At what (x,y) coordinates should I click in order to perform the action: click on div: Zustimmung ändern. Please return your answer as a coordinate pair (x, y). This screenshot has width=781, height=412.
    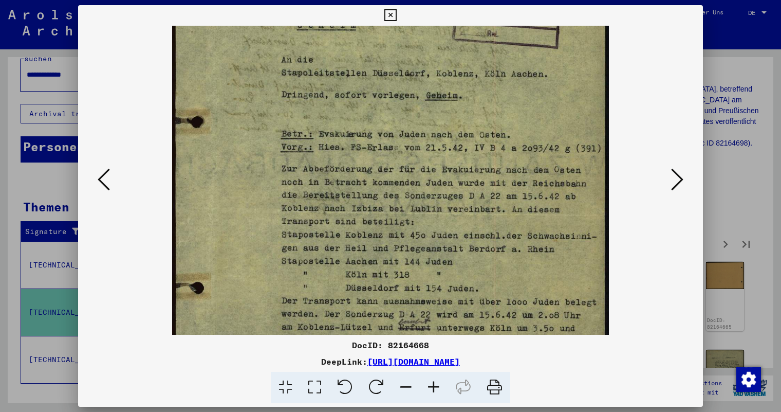
    Looking at the image, I should click on (749, 379).